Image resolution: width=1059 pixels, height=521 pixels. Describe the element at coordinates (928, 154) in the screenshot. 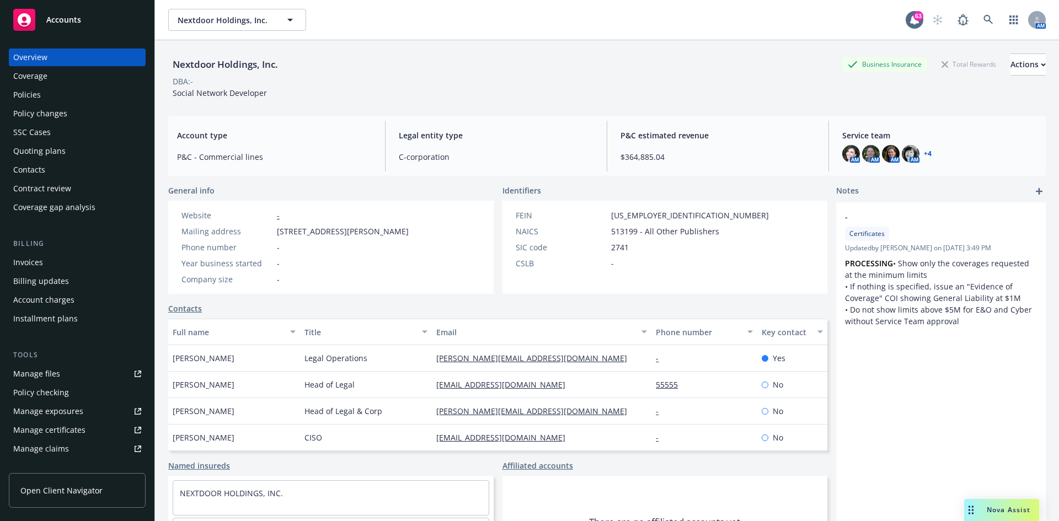

I see `a: +4` at that location.